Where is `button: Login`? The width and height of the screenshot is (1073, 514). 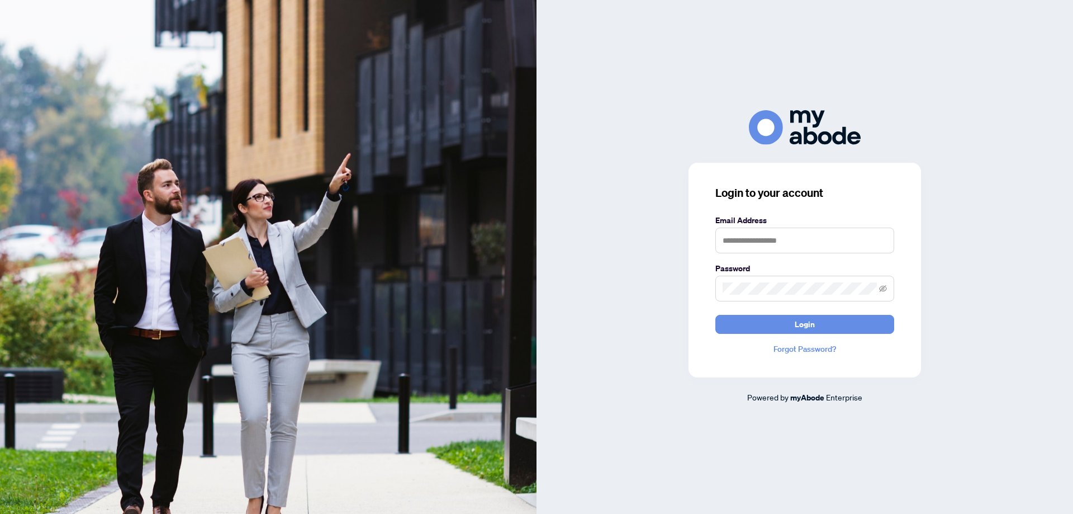
button: Login is located at coordinates (805, 324).